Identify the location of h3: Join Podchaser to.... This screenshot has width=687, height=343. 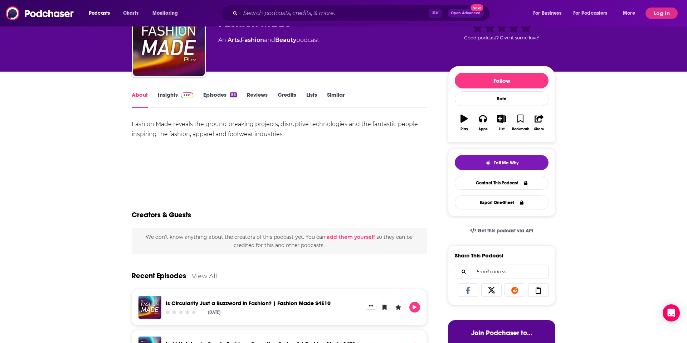
(502, 333).